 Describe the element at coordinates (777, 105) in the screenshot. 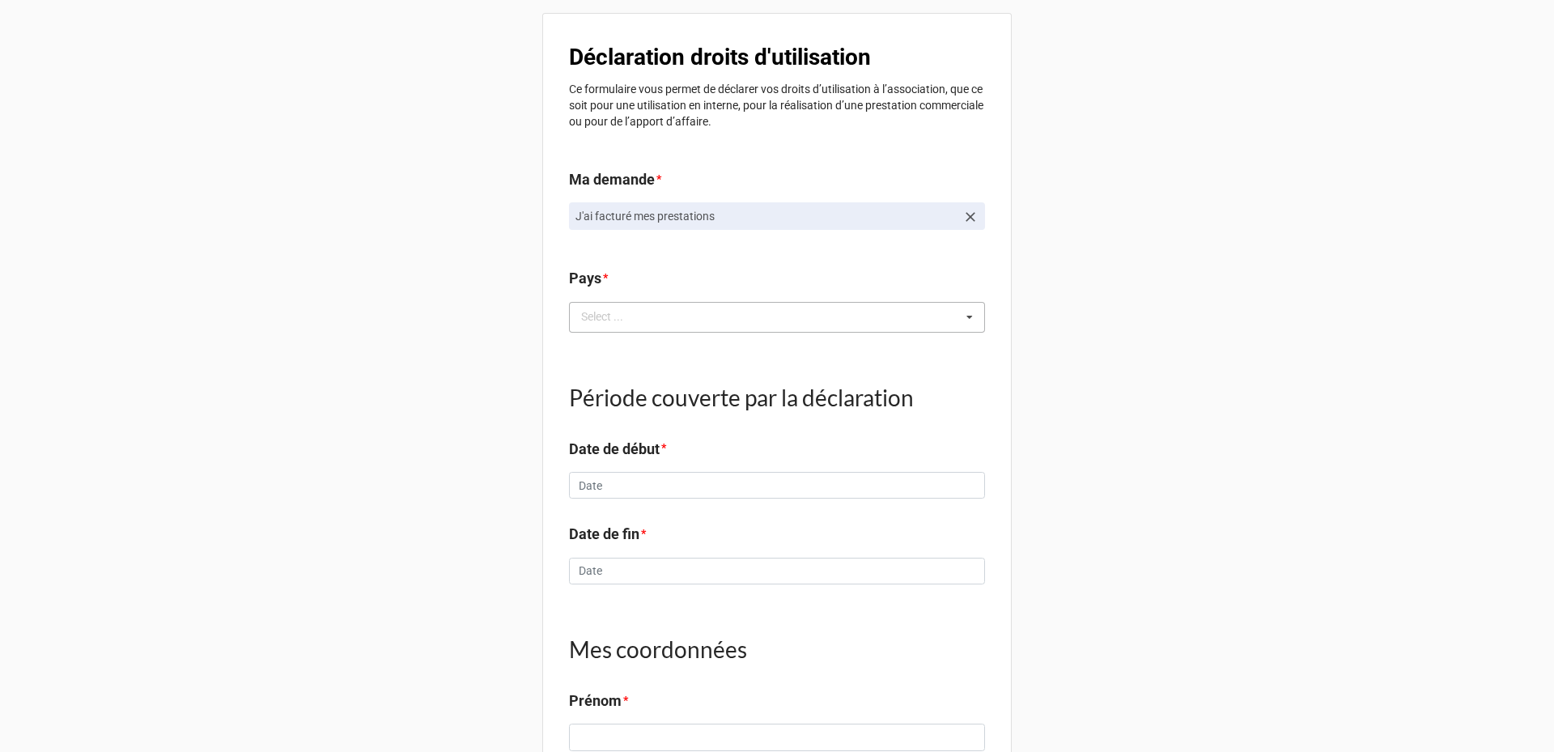

I see `p: Ce formulaire vous permet de déclarer vos droits d’utilisation à l’association, que ce soit pour ...` at that location.